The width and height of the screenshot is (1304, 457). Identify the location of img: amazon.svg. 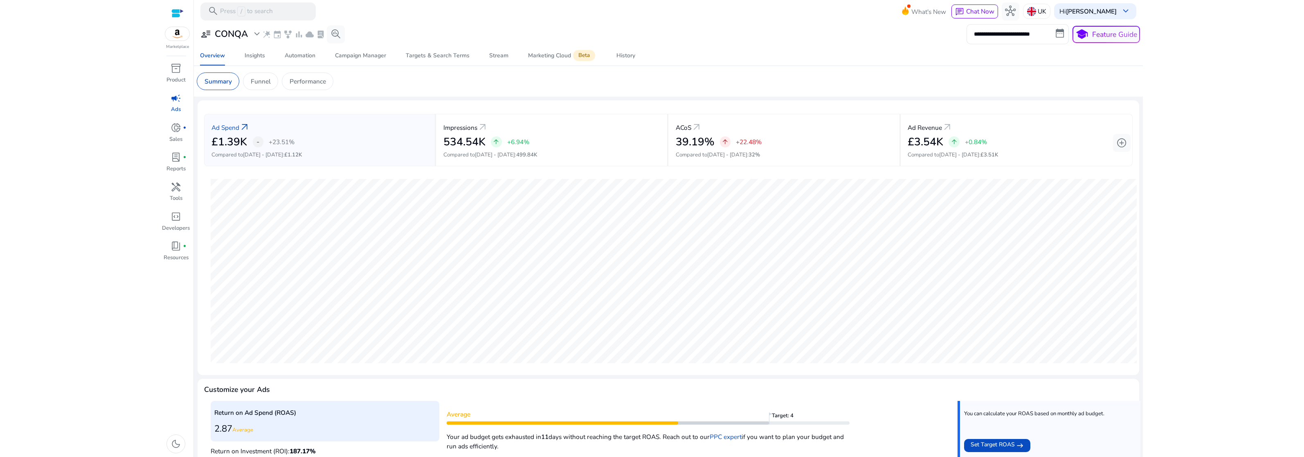
(178, 34).